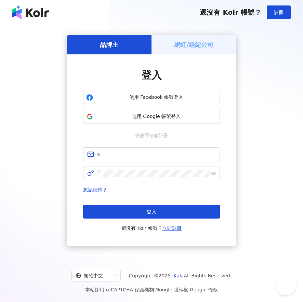 This screenshot has width=303, height=302. Describe the element at coordinates (152, 135) in the screenshot. I see `span: 或使用信箱註冊` at that location.